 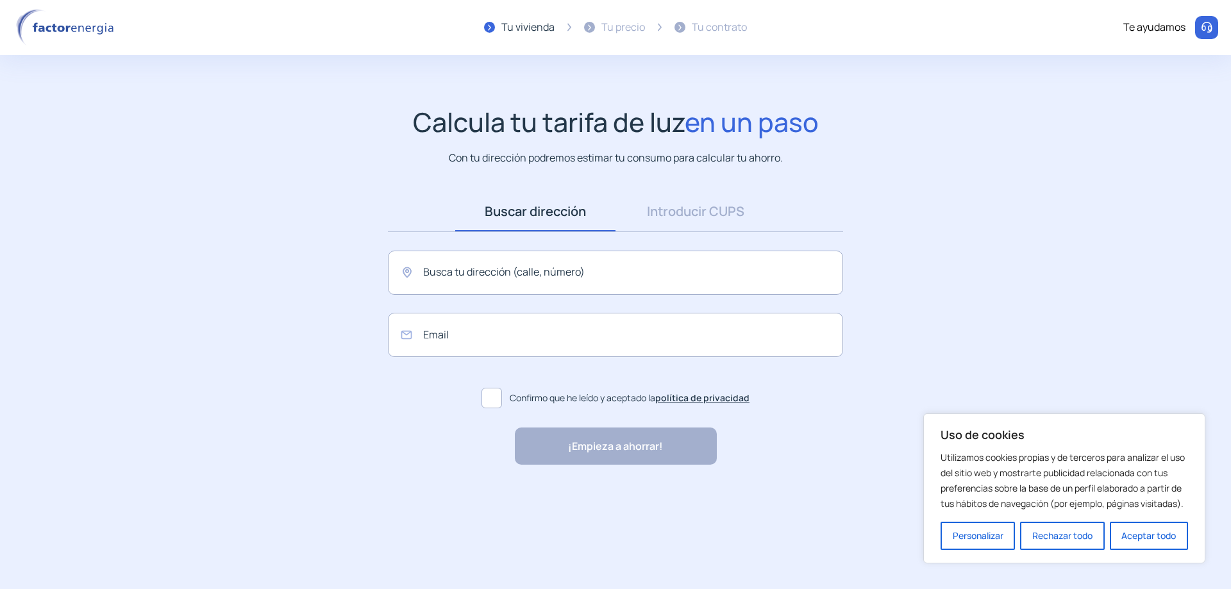 I want to click on span: en un paso, so click(x=751, y=122).